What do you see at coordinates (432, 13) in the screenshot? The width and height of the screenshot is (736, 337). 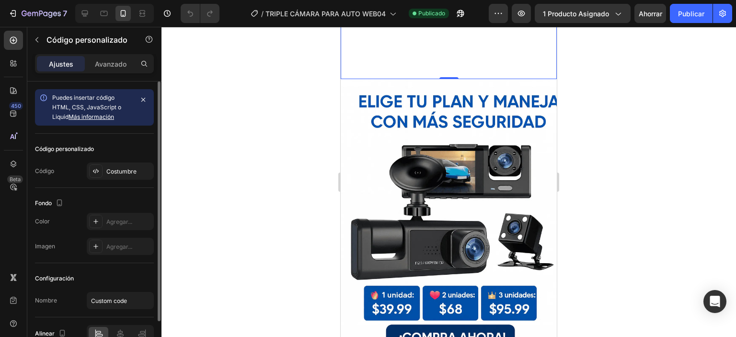 I see `font: Publicado` at bounding box center [432, 13].